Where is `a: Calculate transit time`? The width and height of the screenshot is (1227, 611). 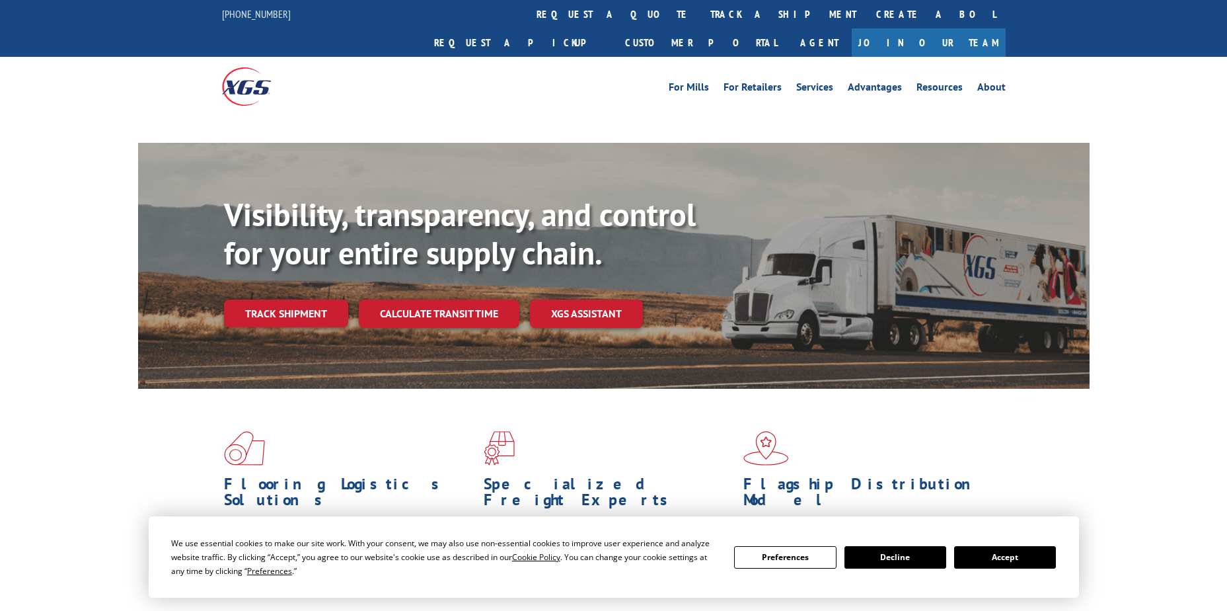 a: Calculate transit time is located at coordinates (439, 313).